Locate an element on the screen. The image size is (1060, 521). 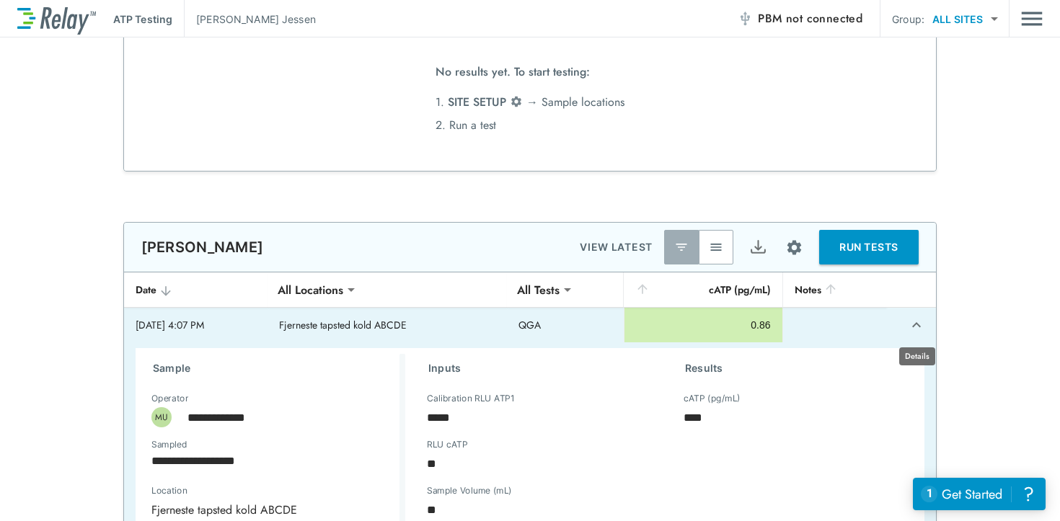
div: All Locations is located at coordinates (310, 290).